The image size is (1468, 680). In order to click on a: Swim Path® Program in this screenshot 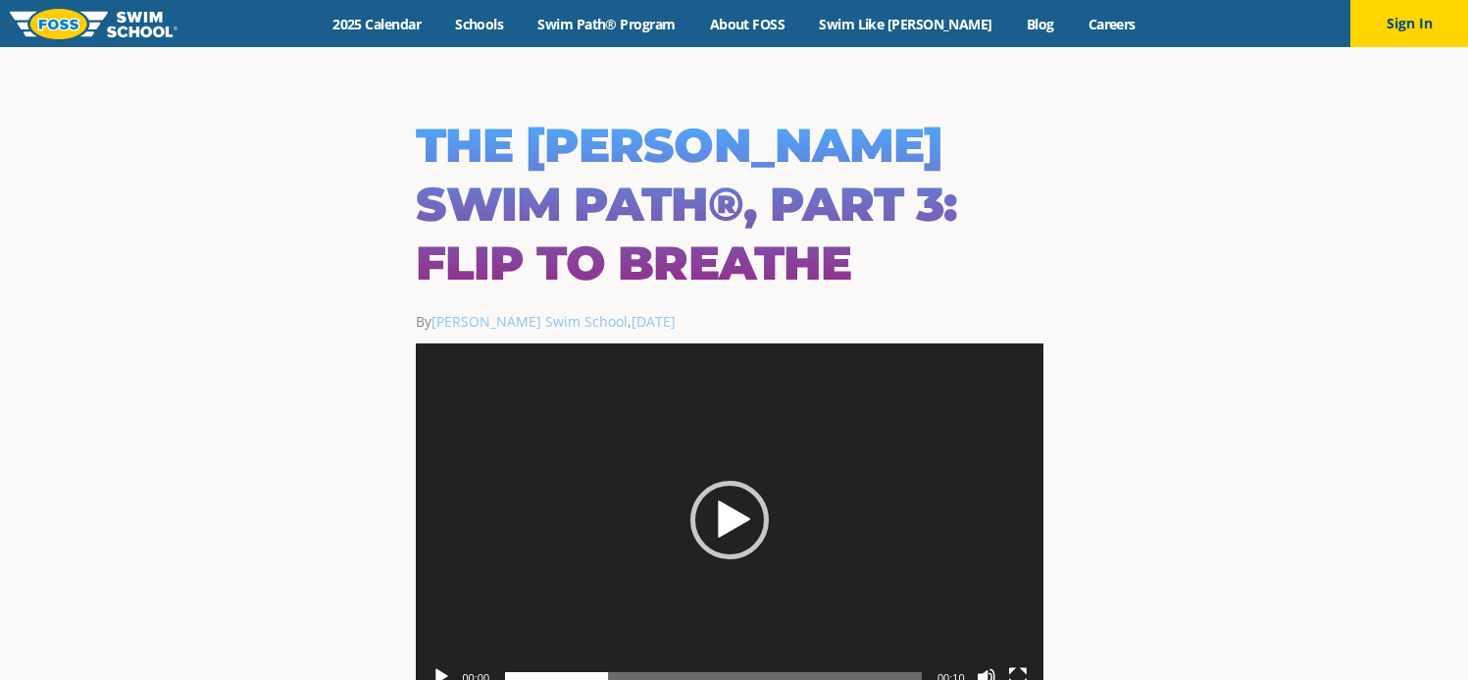, I will do `click(606, 24)`.